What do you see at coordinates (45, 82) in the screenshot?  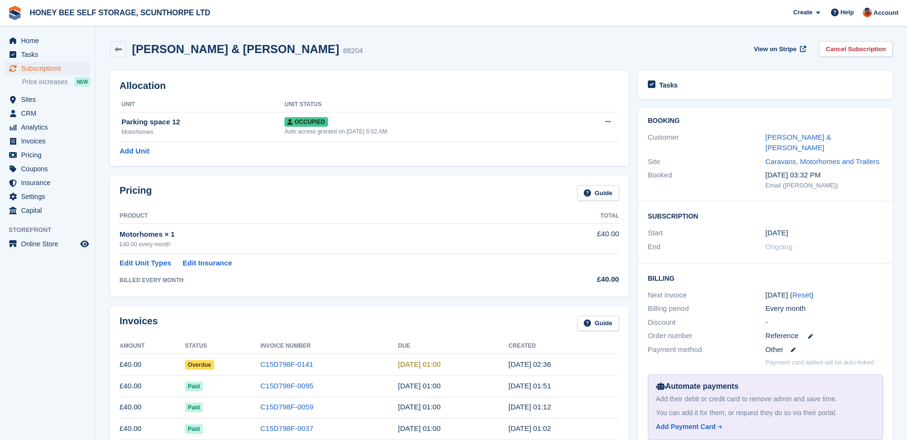 I see `span: Price increases` at bounding box center [45, 82].